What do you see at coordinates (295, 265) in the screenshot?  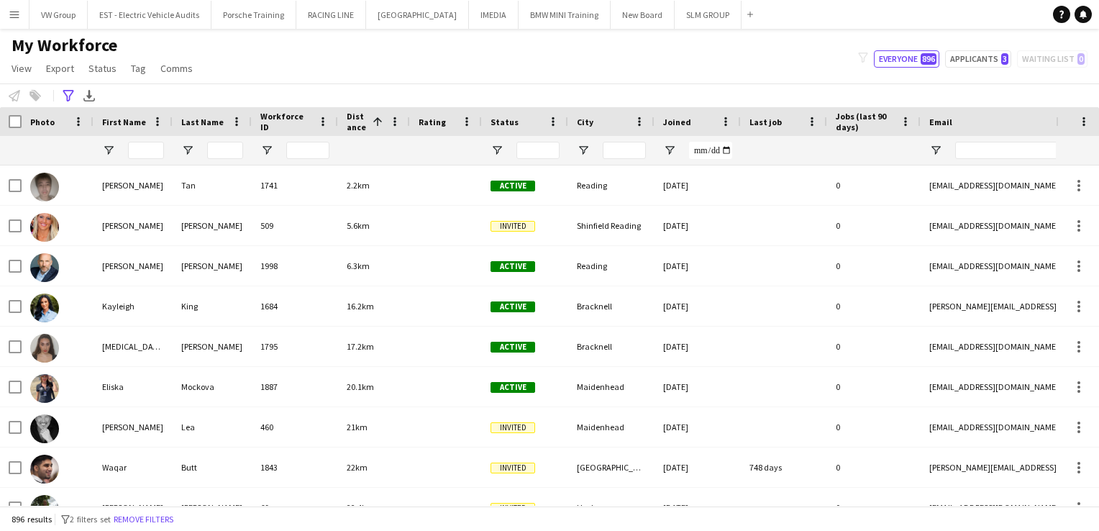 I see `div: 1998` at bounding box center [295, 265].